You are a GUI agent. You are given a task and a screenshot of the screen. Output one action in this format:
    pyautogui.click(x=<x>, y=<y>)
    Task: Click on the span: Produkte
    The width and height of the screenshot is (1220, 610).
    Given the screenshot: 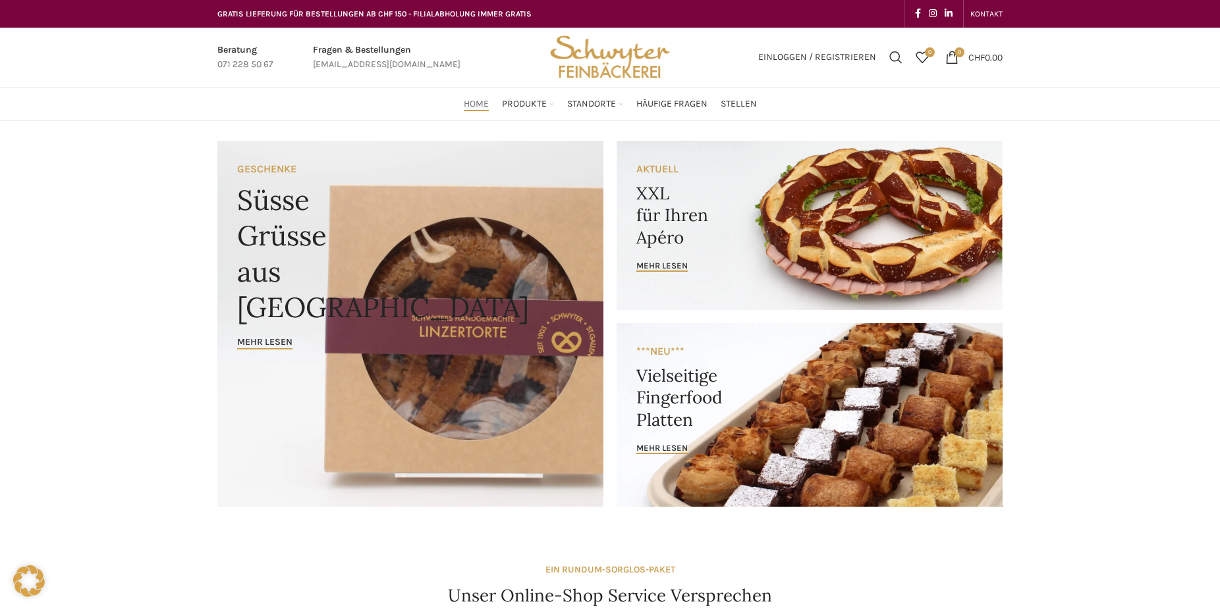 What is the action you would take?
    pyautogui.click(x=524, y=104)
    